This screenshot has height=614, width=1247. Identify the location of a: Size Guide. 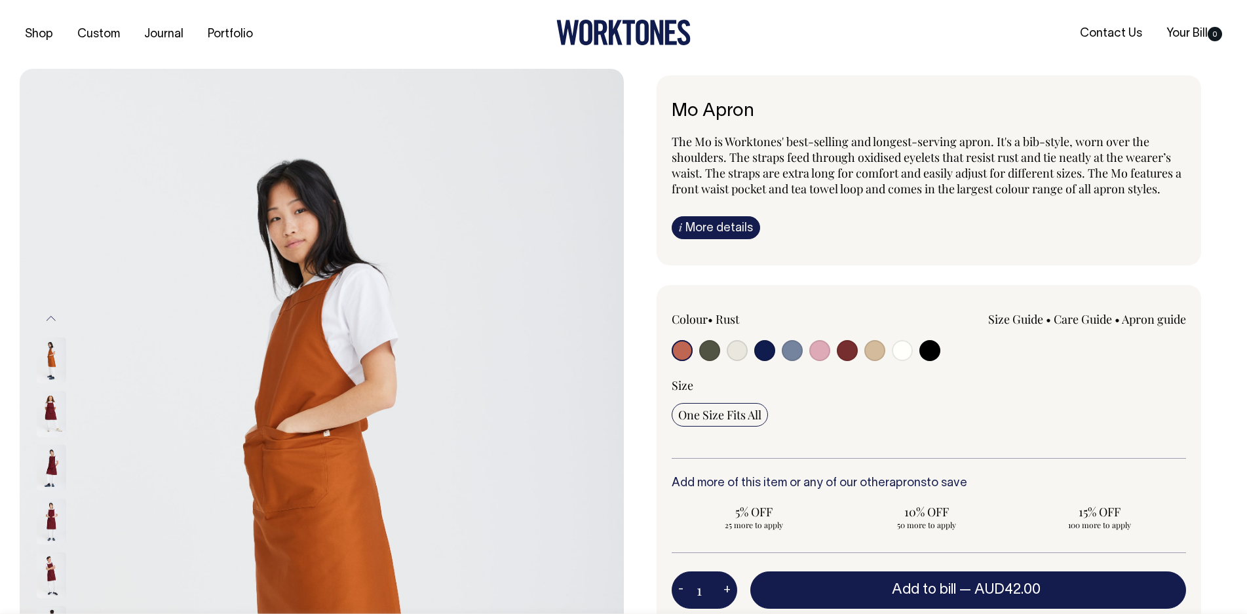
(1015, 319).